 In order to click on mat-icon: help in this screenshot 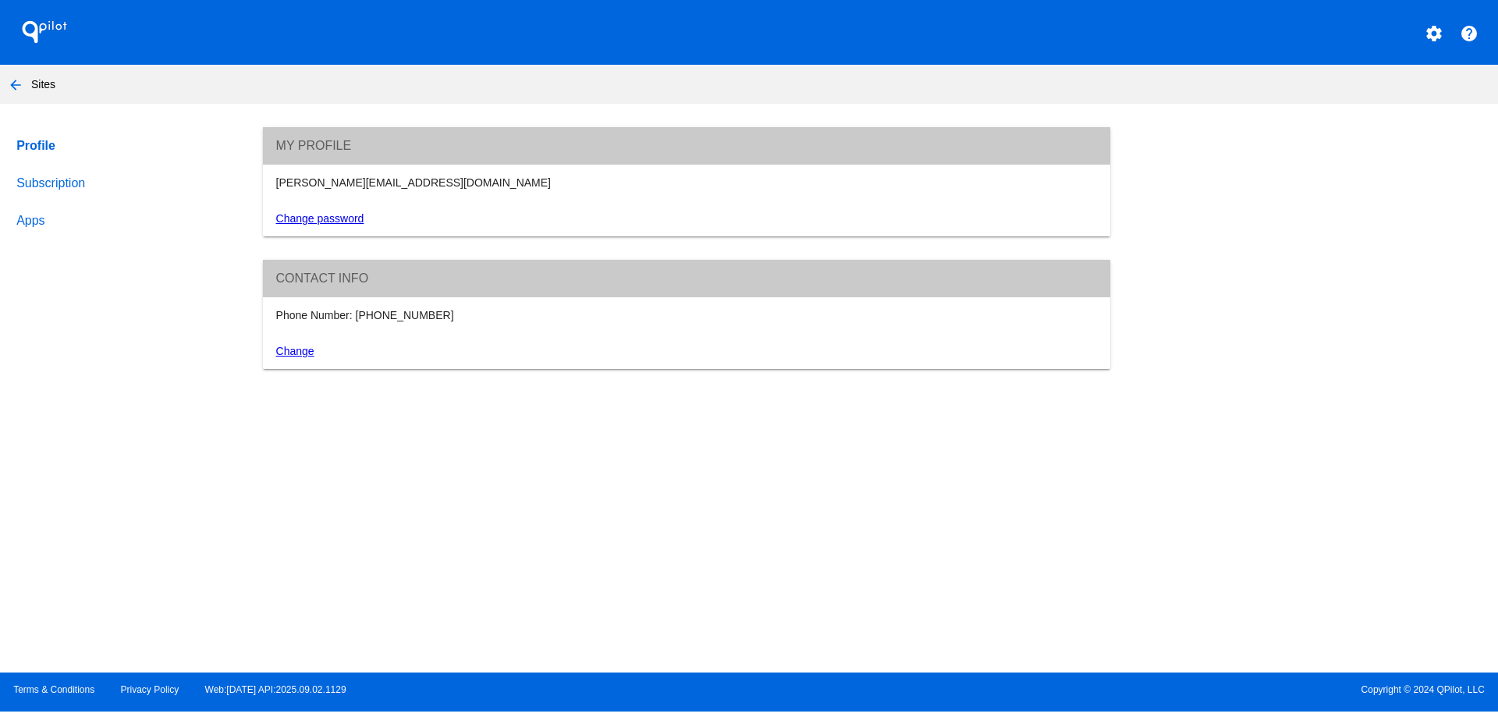, I will do `click(1469, 34)`.